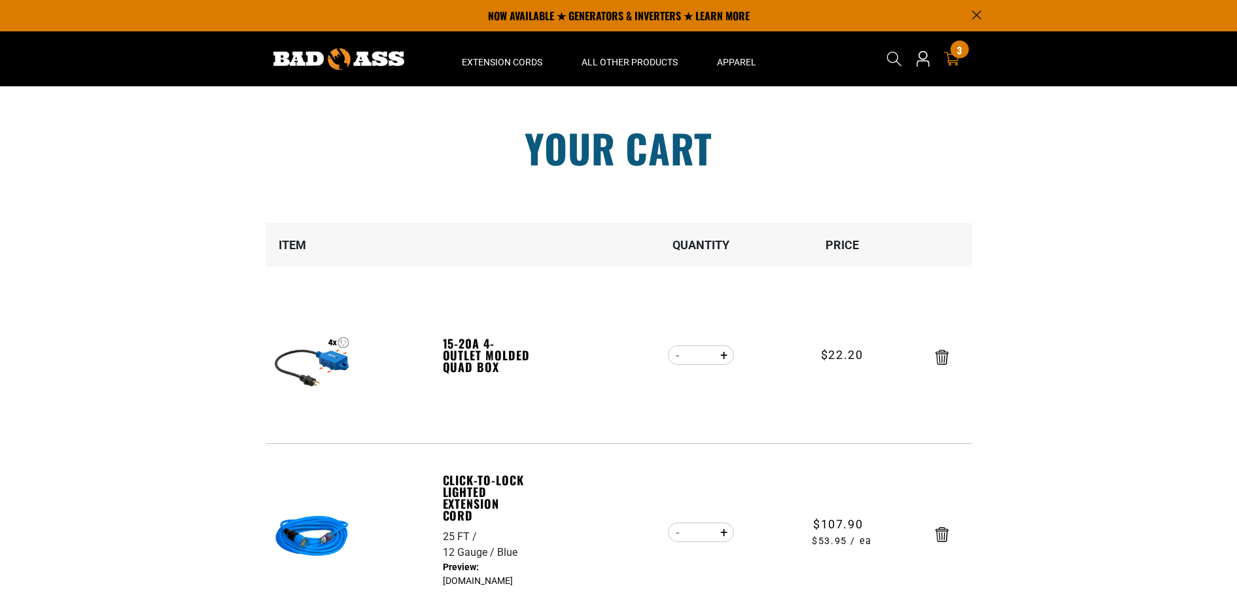 Image resolution: width=1237 pixels, height=616 pixels. Describe the element at coordinates (842, 542) in the screenshot. I see `span: $53.95 / ea` at that location.